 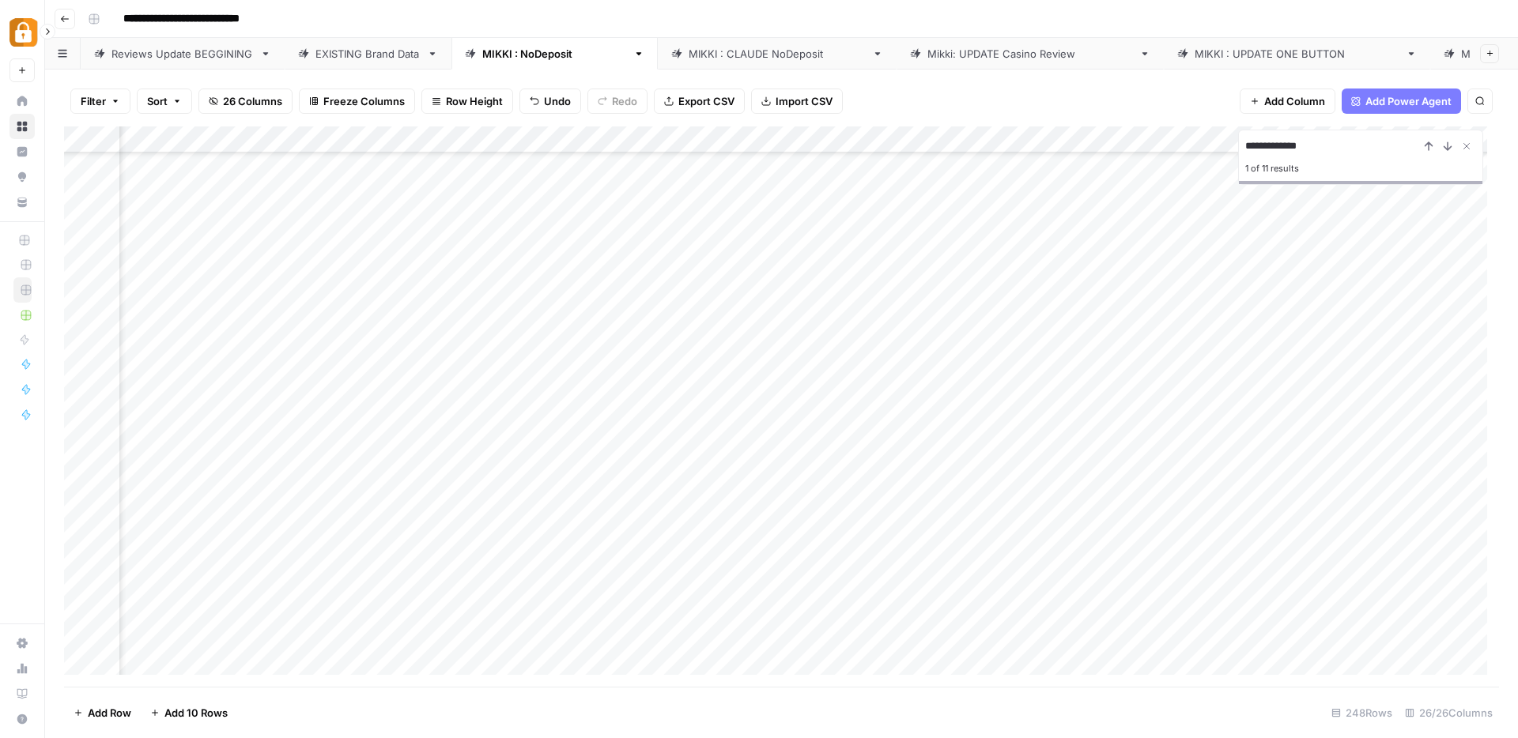 I want to click on span: Undo, so click(x=557, y=101).